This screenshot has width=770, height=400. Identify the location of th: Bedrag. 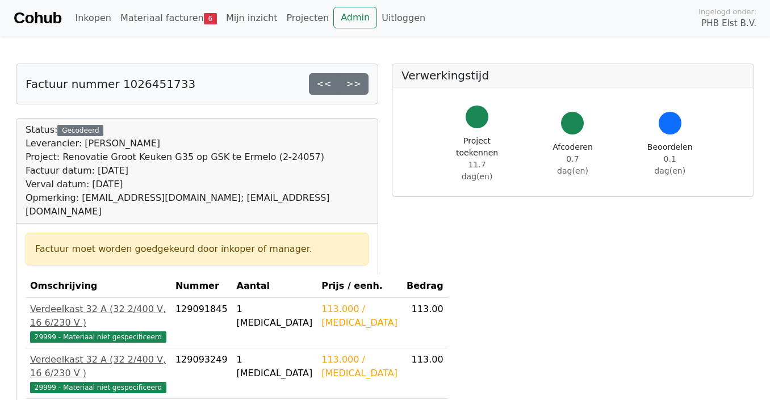
(425, 286).